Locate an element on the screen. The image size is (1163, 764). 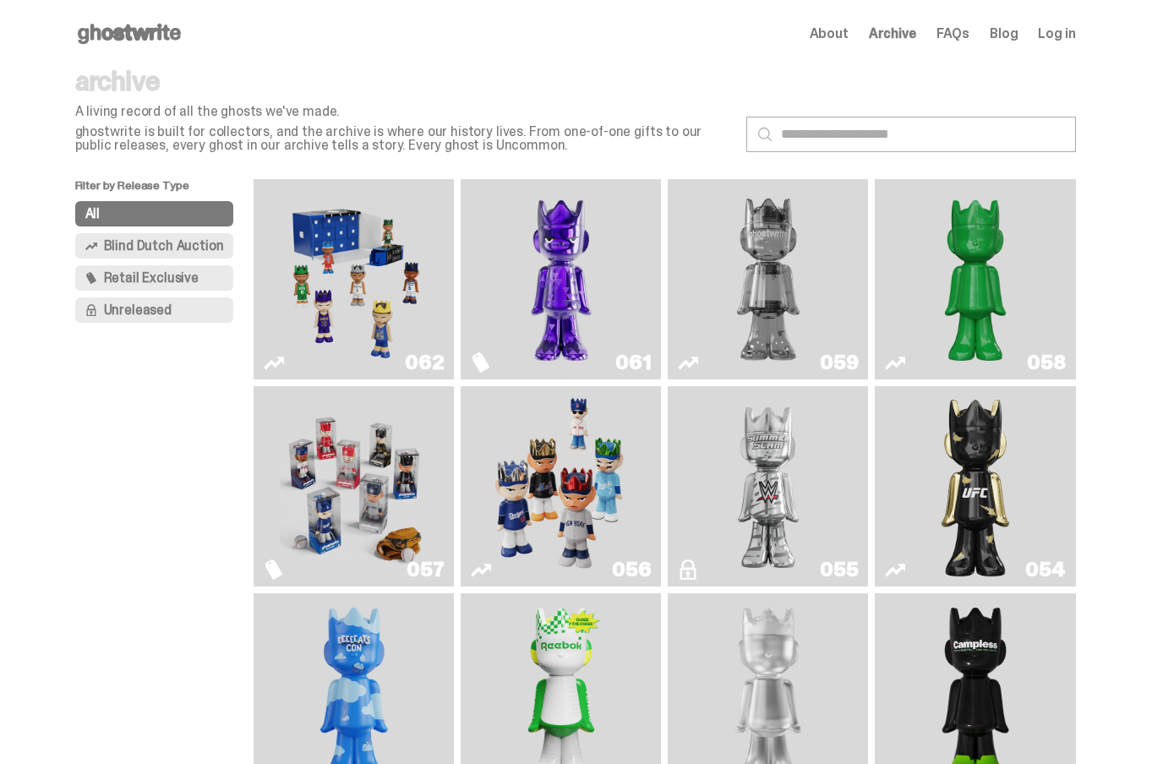
div: 055 is located at coordinates (838, 570).